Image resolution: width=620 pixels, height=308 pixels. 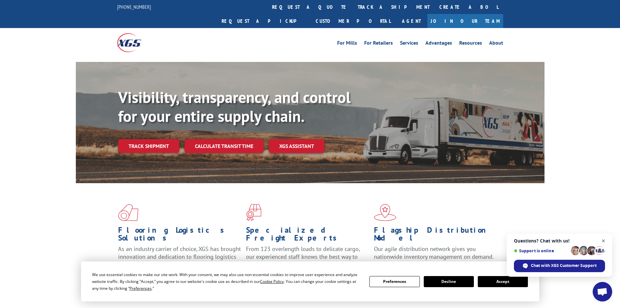 What do you see at coordinates (409, 44) in the screenshot?
I see `a: Services` at bounding box center [409, 44].